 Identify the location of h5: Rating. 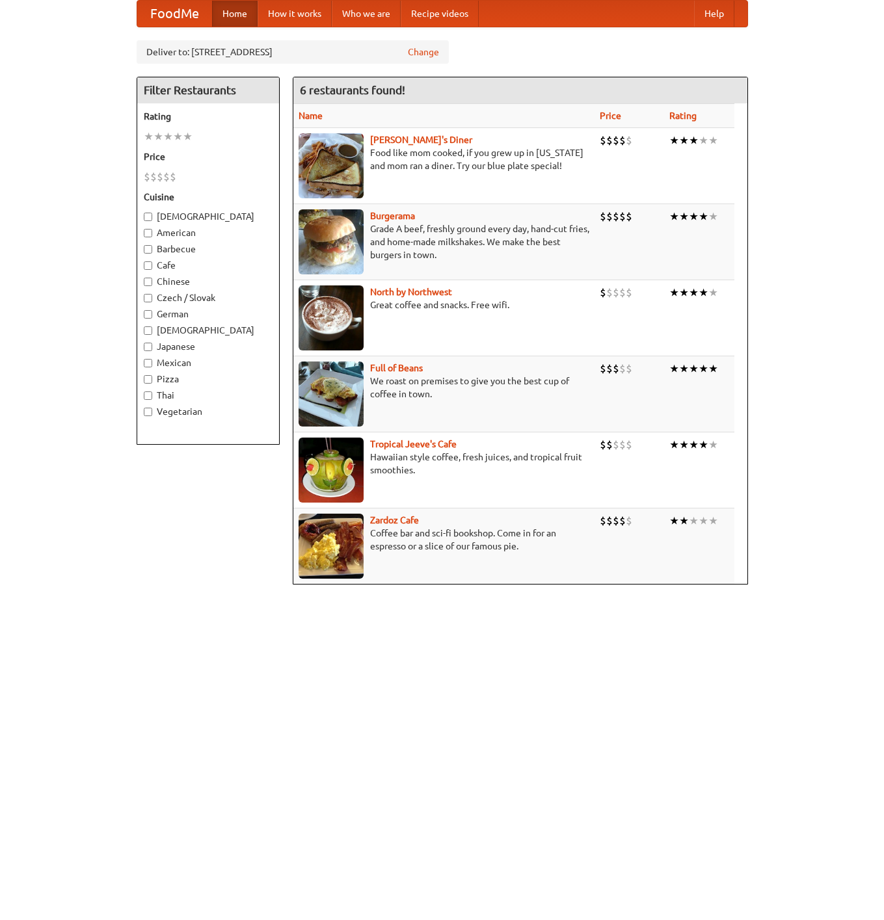
(208, 116).